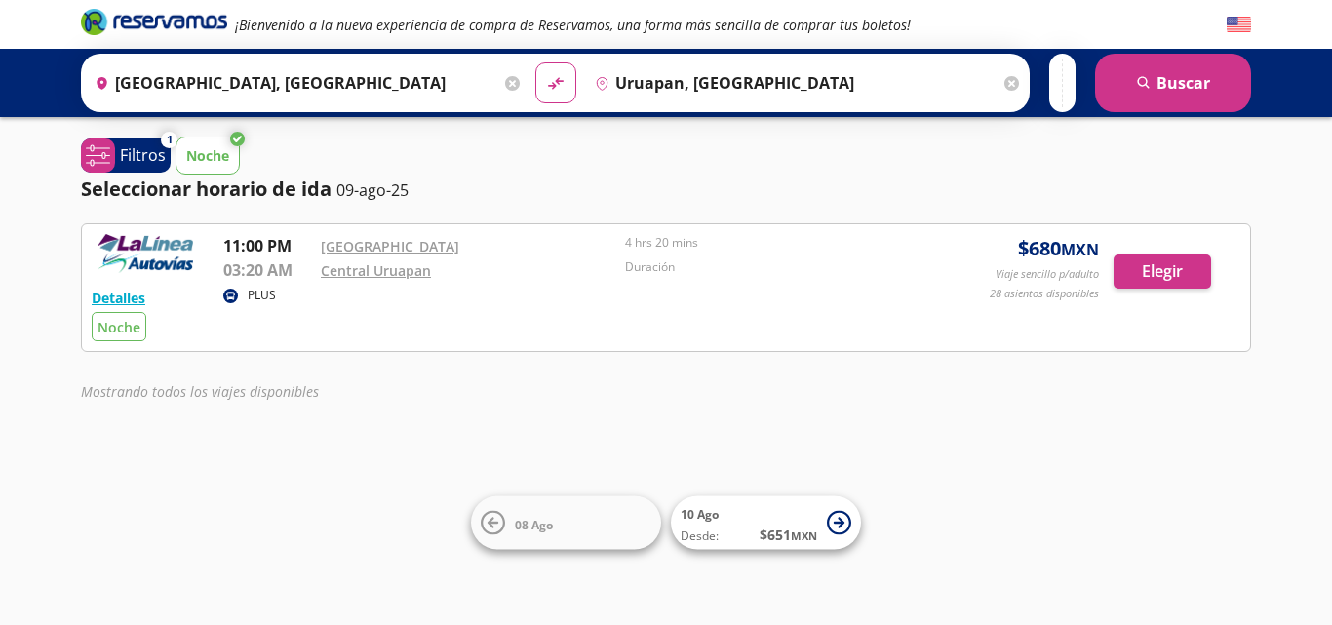 This screenshot has width=1332, height=625. I want to click on button: English, so click(1238, 24).